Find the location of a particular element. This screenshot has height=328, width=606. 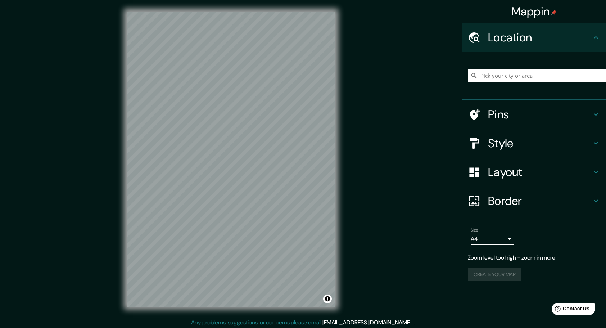

h4: Border is located at coordinates (540, 201).